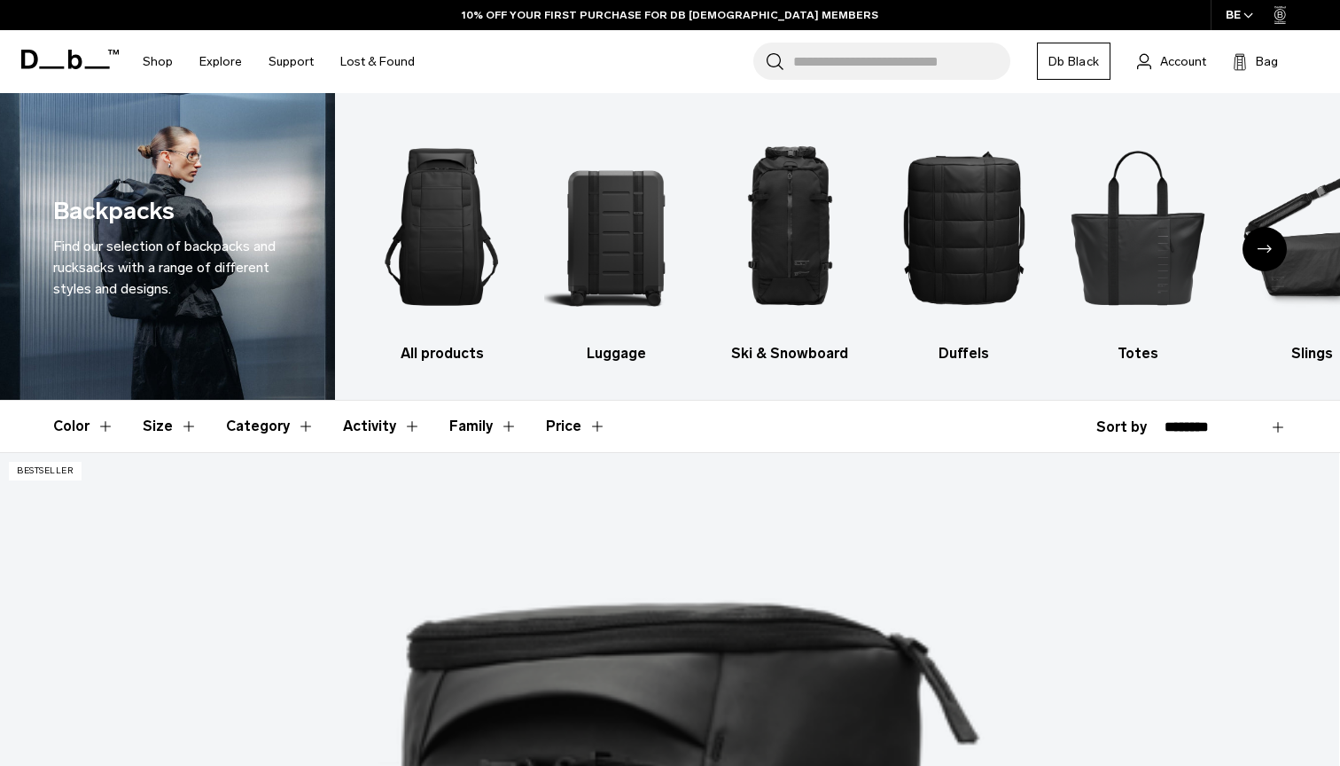 This screenshot has height=766, width=1340. What do you see at coordinates (576, 426) in the screenshot?
I see `button: Toggle Price` at bounding box center [576, 426].